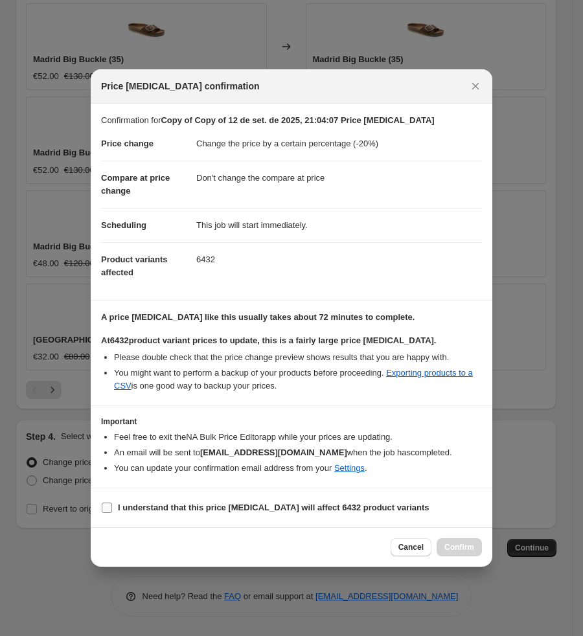  Describe the element at coordinates (127, 143) in the screenshot. I see `span: Price change` at that location.